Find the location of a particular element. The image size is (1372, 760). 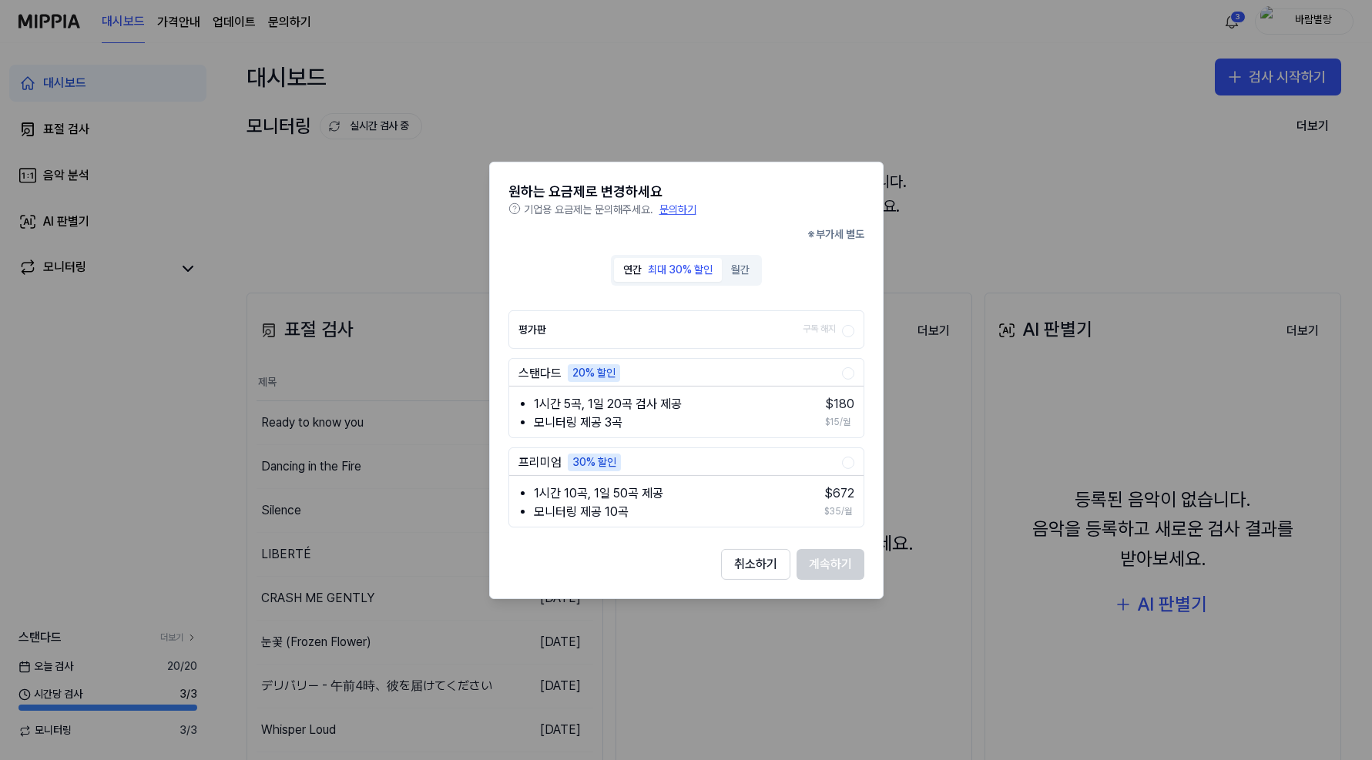

li: $ 180 is located at coordinates (840, 404).